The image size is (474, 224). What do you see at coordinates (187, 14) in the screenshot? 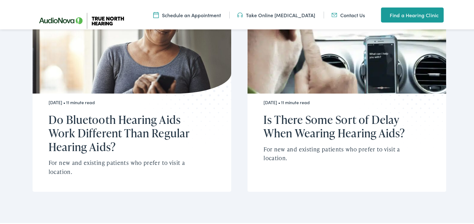
I see `a: Schedule an Appointment` at bounding box center [187, 14].